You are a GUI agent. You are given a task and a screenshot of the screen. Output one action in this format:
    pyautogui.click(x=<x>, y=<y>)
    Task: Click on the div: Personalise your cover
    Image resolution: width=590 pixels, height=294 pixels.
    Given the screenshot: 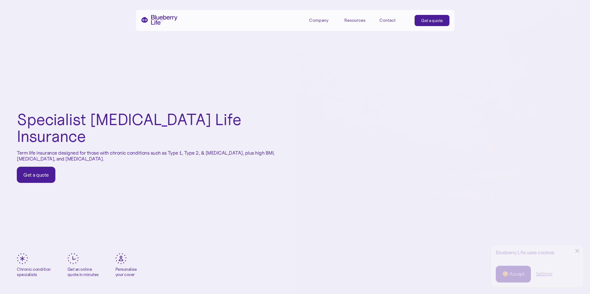 What is the action you would take?
    pyautogui.click(x=126, y=272)
    